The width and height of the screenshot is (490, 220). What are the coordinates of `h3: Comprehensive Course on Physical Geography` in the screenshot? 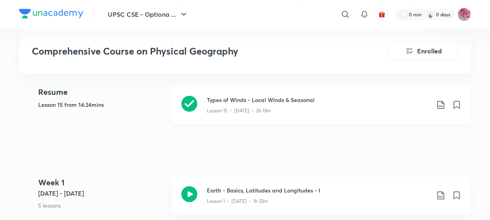 It's located at (187, 51).